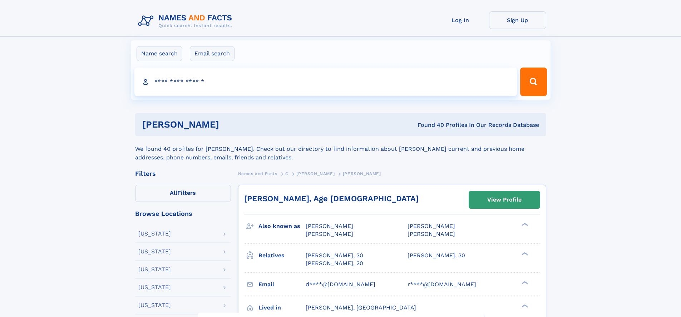  I want to click on h3: Lived in, so click(282, 308).